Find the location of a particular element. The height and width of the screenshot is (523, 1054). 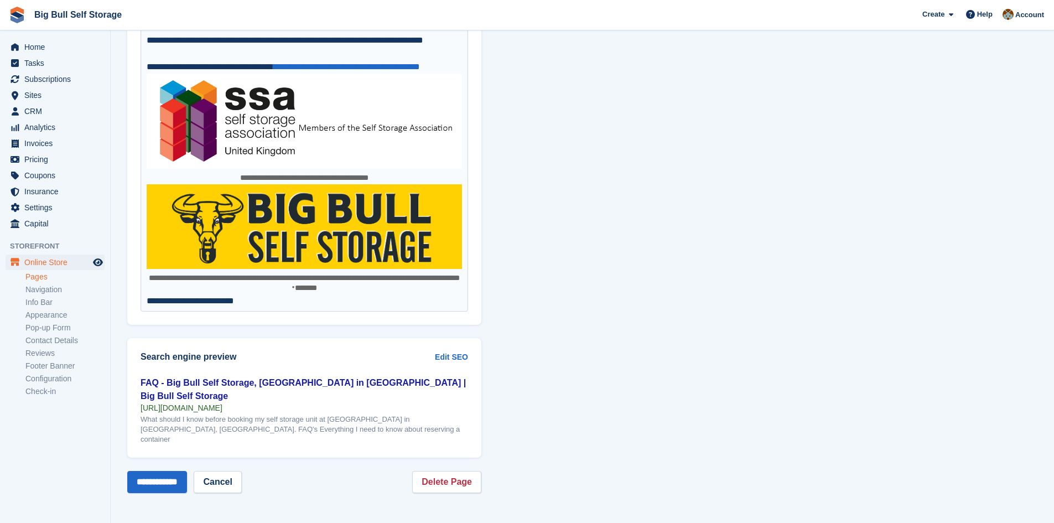

span: Storefront is located at coordinates (60, 246).